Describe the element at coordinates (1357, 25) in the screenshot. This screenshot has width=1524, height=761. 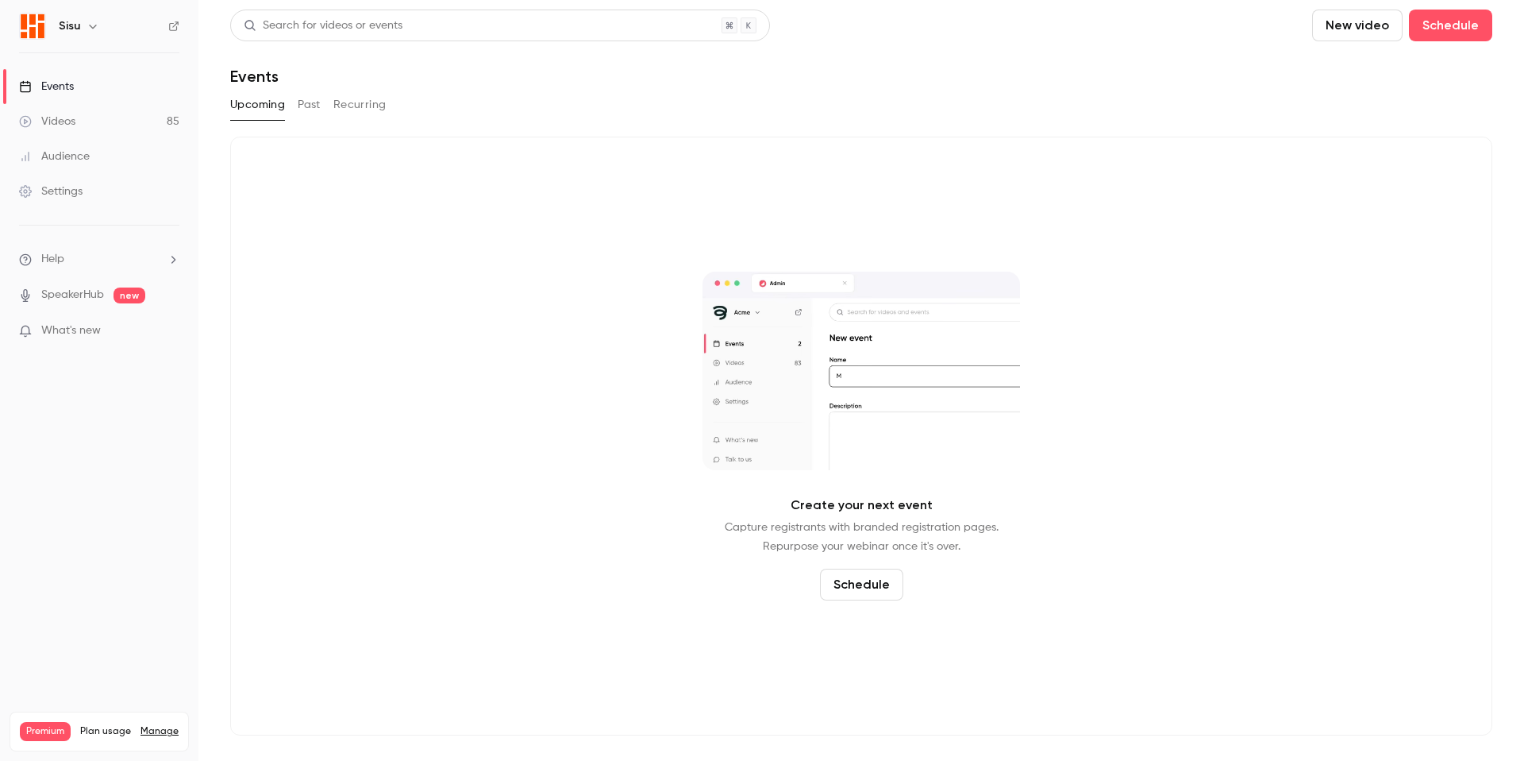
I see `button: New video` at that location.